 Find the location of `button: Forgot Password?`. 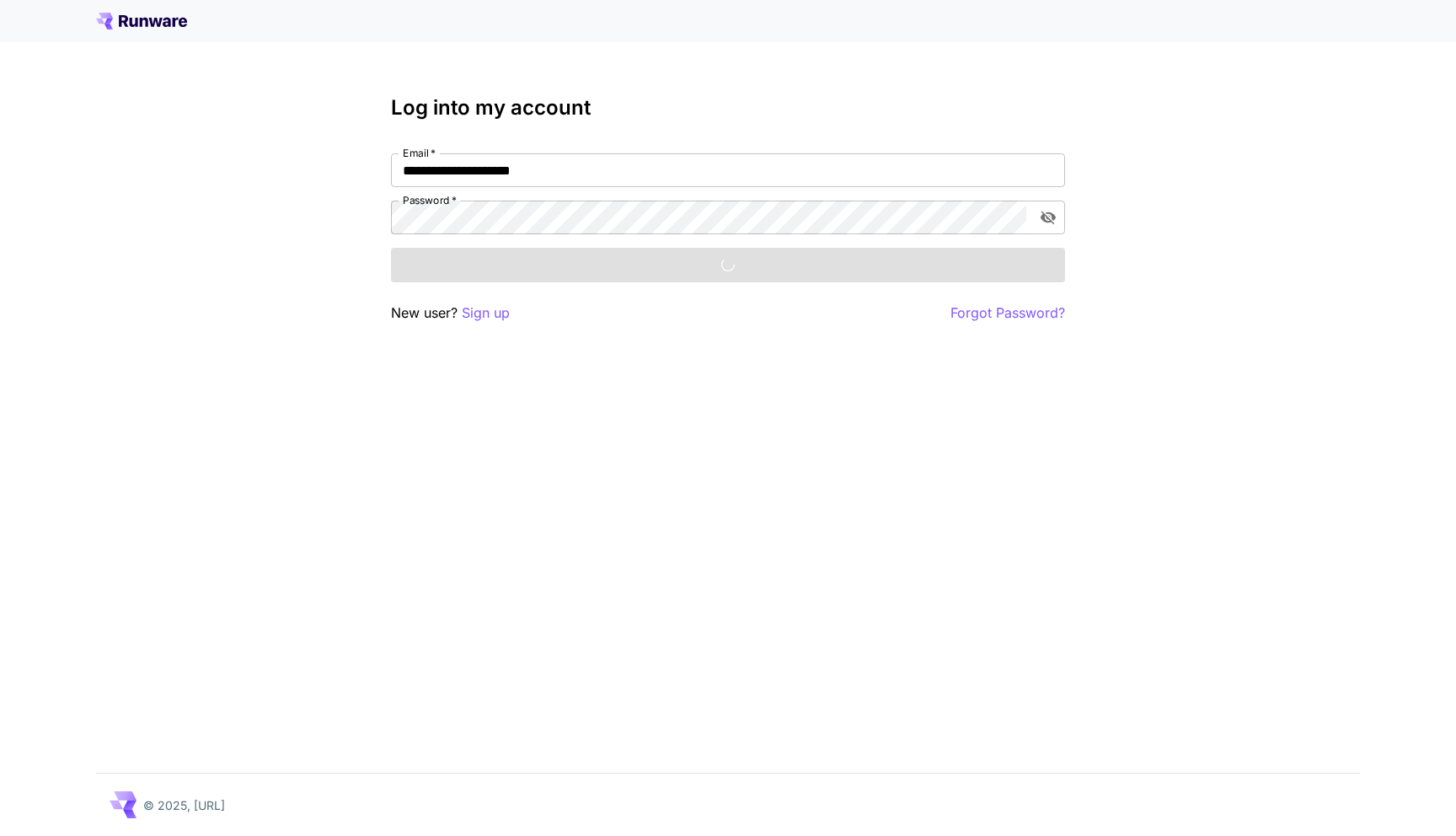

button: Forgot Password? is located at coordinates (1008, 313).